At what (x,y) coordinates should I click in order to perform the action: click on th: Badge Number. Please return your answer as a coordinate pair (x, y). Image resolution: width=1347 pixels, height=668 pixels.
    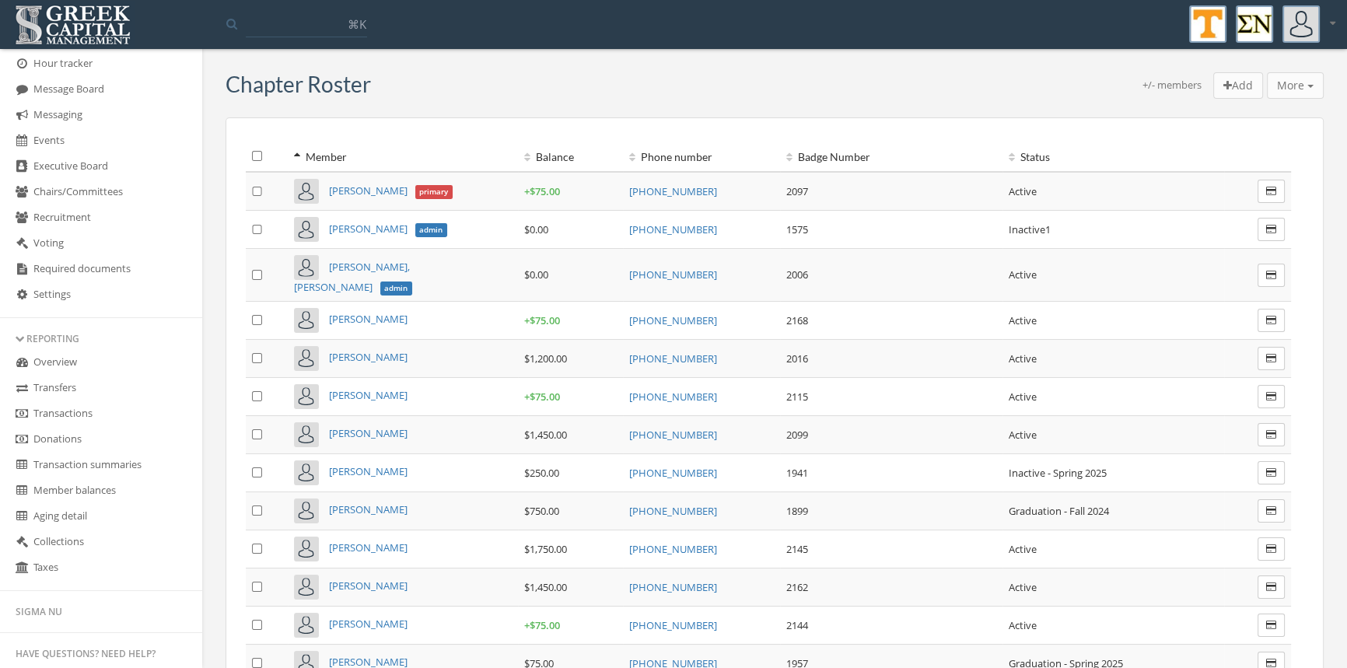
    Looking at the image, I should click on (892, 156).